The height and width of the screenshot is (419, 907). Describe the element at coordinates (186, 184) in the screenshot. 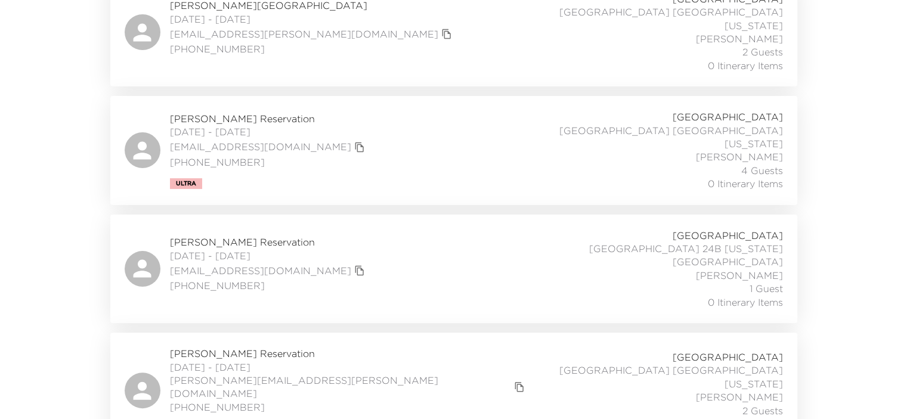

I see `span: Ultra` at that location.